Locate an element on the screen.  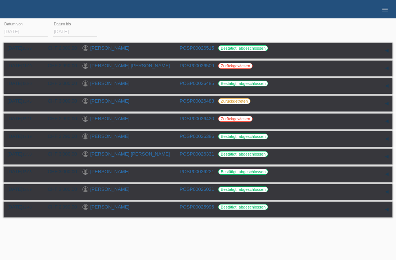
a: POSP00026515 is located at coordinates (197, 48).